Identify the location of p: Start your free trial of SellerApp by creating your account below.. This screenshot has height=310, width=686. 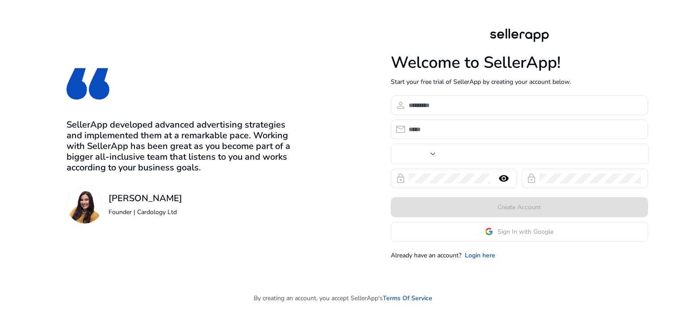
(519, 82).